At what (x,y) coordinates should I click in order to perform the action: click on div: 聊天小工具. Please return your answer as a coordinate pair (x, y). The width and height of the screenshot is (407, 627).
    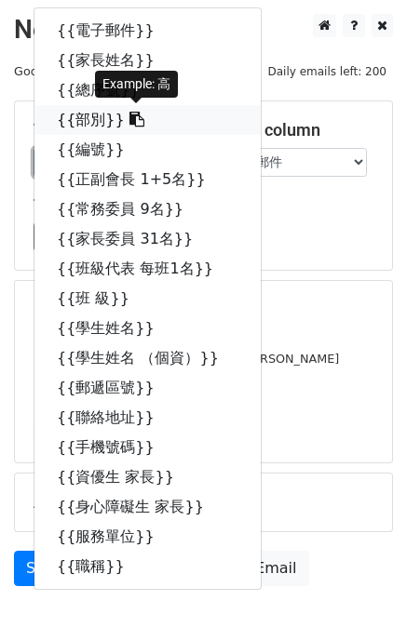
    Looking at the image, I should click on (360, 583).